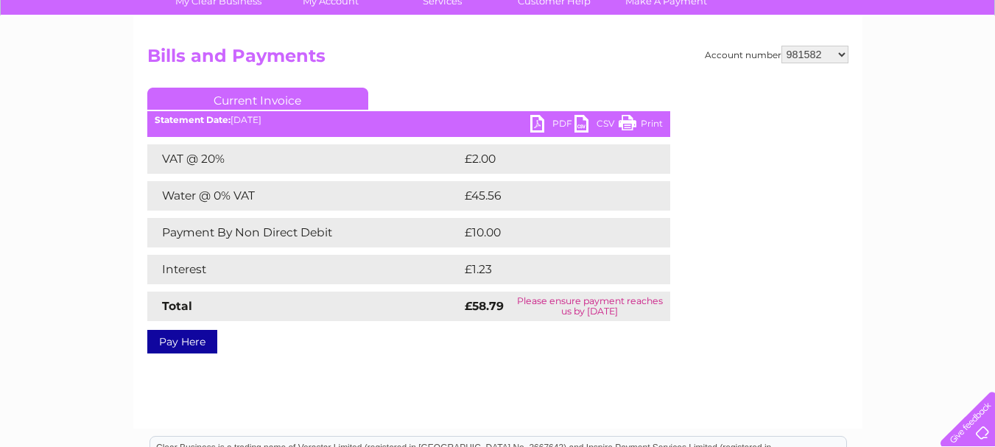 The image size is (995, 447). Describe the element at coordinates (550, 233) in the screenshot. I see `td: £10.00` at that location.